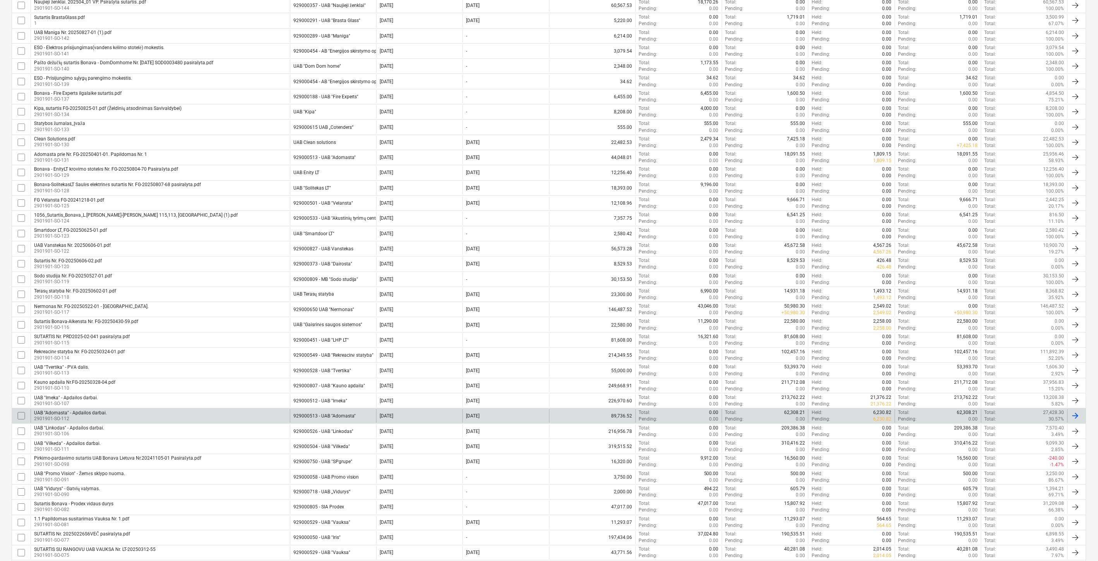  What do you see at coordinates (1056, 24) in the screenshot?
I see `p: 67.07%` at bounding box center [1056, 24].